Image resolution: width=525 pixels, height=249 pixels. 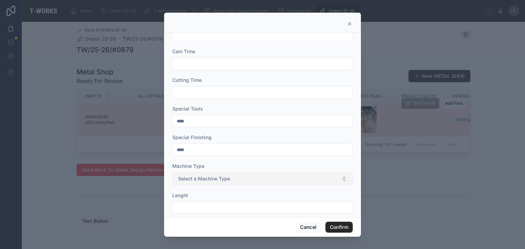 I want to click on button: Confirm, so click(x=339, y=227).